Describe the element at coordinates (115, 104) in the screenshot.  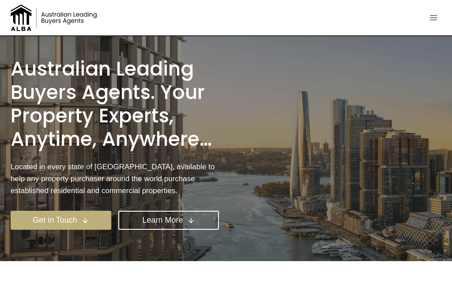
I see `h1: Australian Leading Buyers Agents. Your property experts, anytime, anywhere…` at that location.